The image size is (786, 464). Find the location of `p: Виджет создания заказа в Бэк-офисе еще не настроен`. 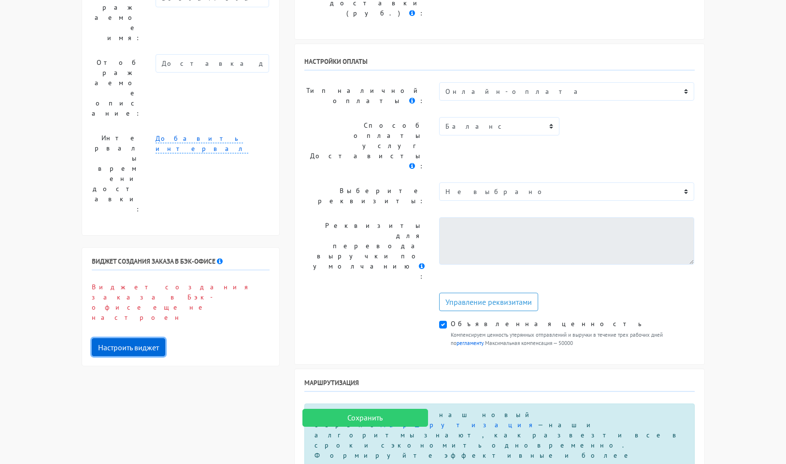

p: Виджет создания заказа в Бэк-офисе еще не настроен is located at coordinates (181, 302).